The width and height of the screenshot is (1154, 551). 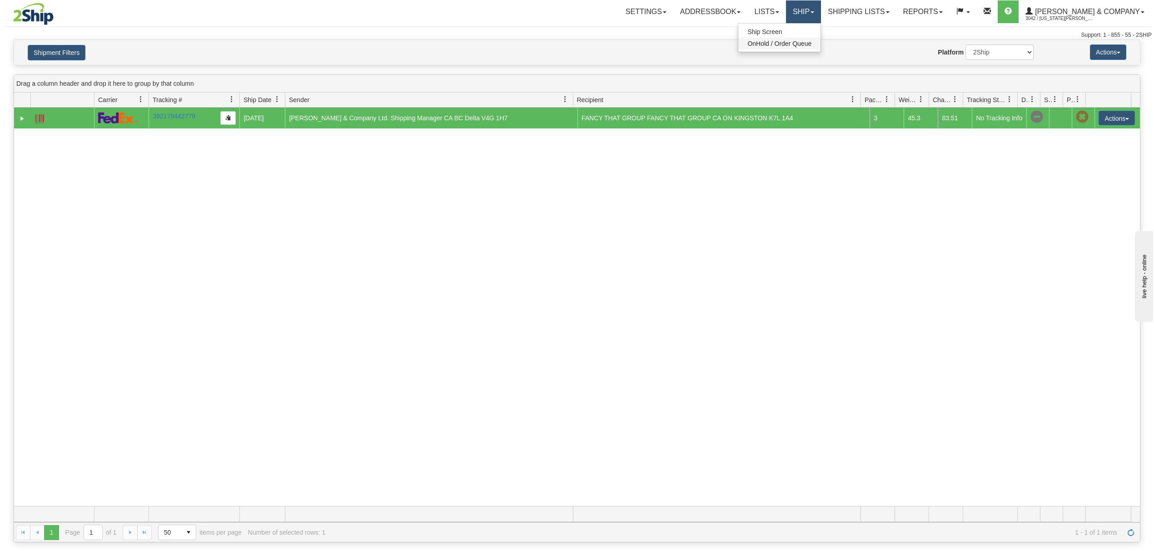 What do you see at coordinates (1032, 99) in the screenshot?
I see `a: Delivery Status filter column settings` at bounding box center [1032, 99].